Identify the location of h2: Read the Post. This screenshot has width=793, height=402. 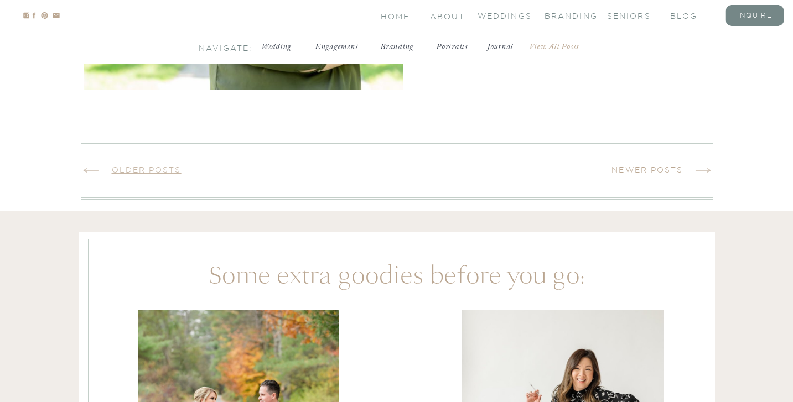
(557, 48).